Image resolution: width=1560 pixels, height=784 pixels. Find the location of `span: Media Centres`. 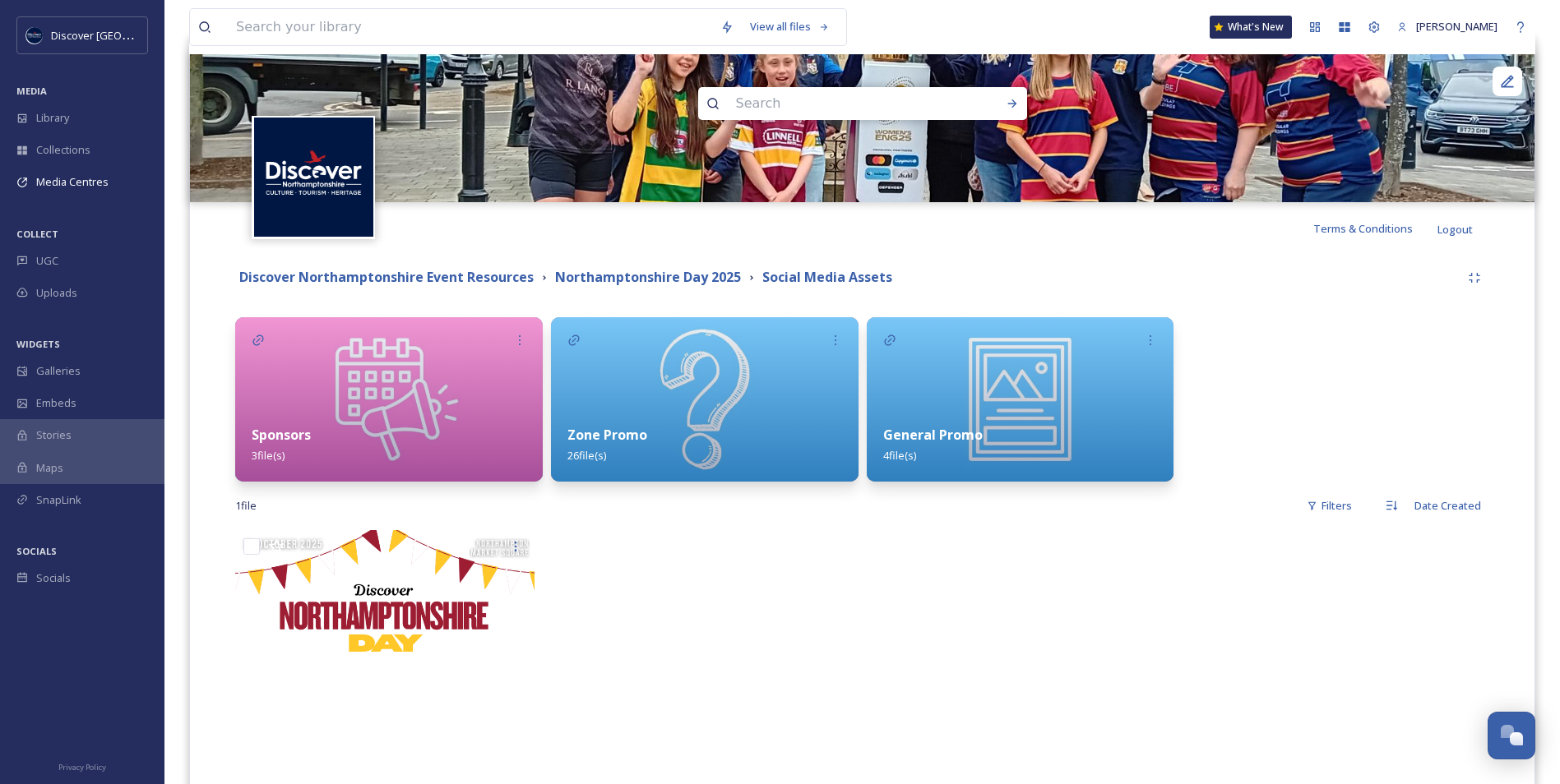

span: Media Centres is located at coordinates (73, 182).